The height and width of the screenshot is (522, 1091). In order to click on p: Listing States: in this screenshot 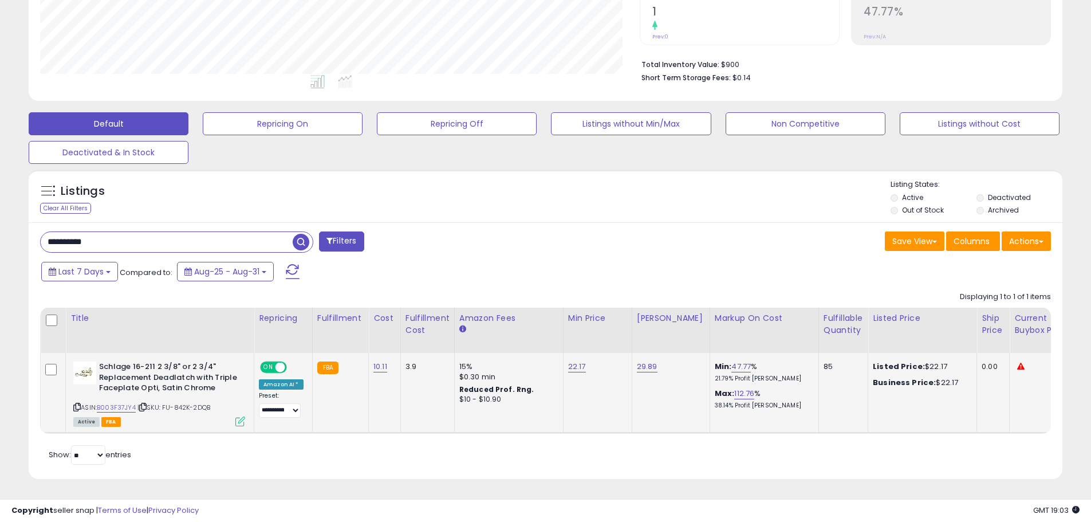, I will do `click(976, 184)`.